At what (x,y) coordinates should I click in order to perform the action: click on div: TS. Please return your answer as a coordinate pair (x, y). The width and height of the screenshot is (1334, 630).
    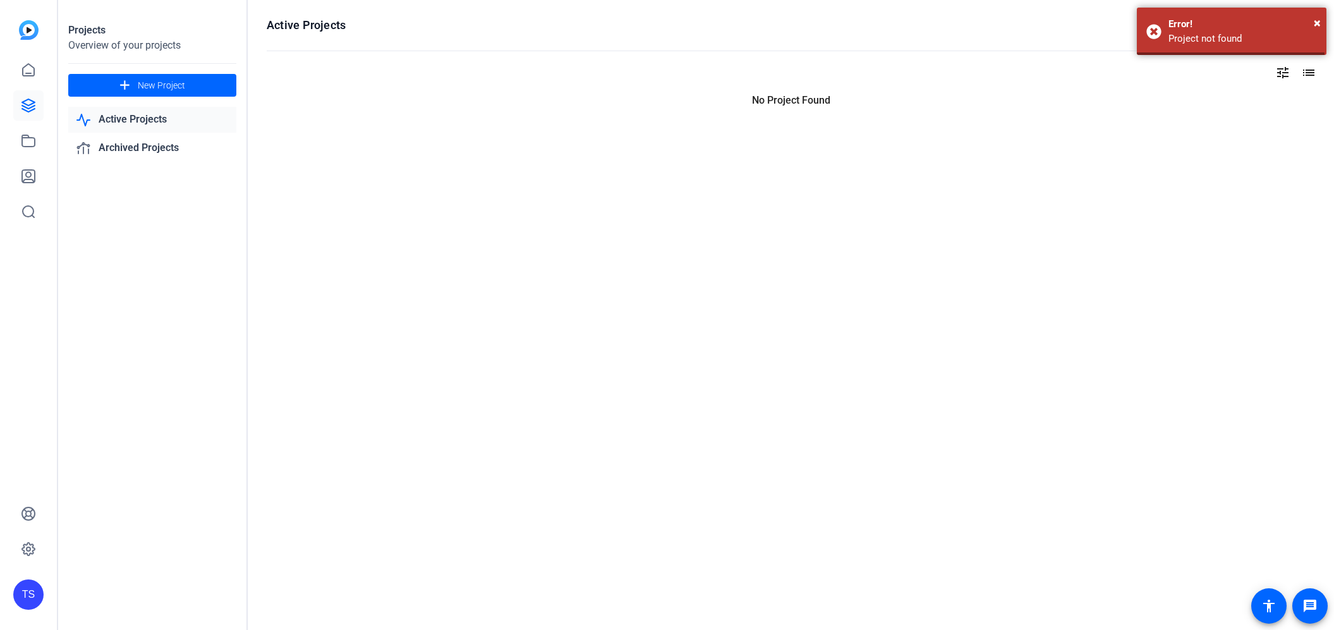
    Looking at the image, I should click on (28, 595).